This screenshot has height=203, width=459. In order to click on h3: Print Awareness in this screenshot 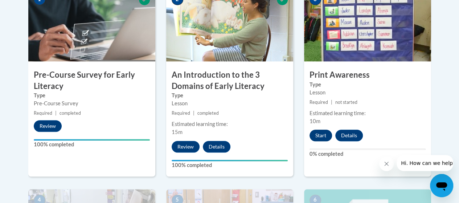, I will do `click(368, 75)`.